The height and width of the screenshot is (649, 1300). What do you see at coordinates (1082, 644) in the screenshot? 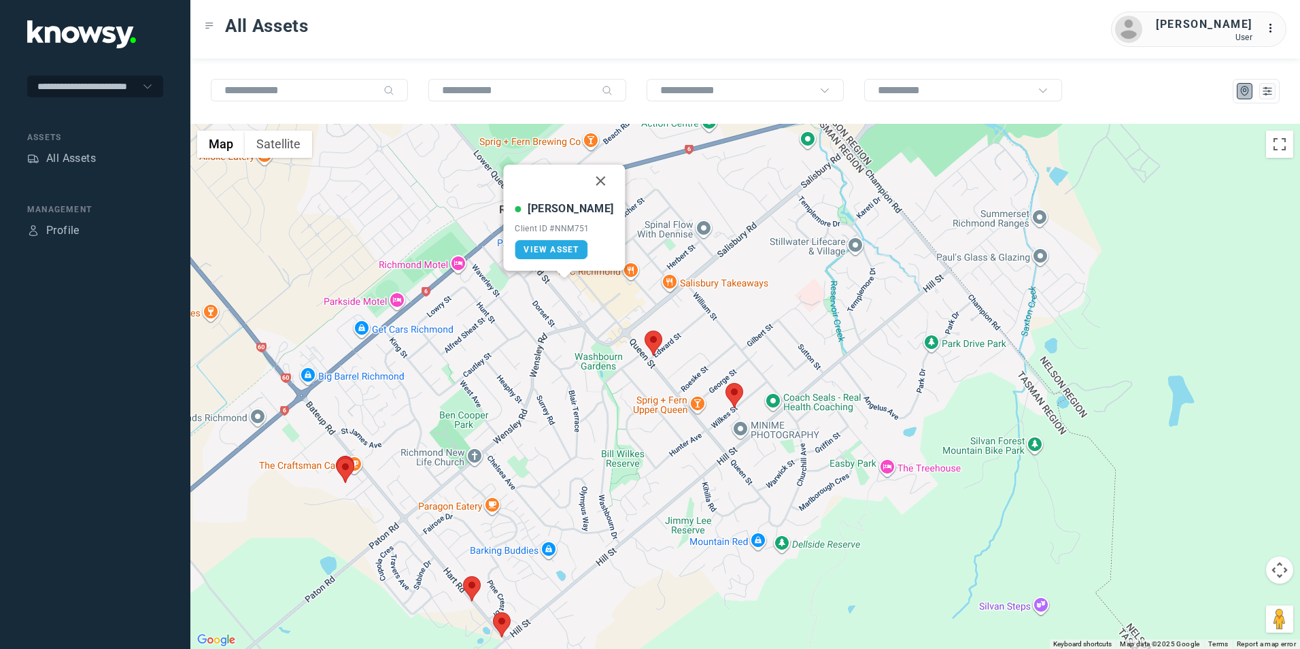
I see `button: Keyboard shortcuts` at bounding box center [1082, 644].